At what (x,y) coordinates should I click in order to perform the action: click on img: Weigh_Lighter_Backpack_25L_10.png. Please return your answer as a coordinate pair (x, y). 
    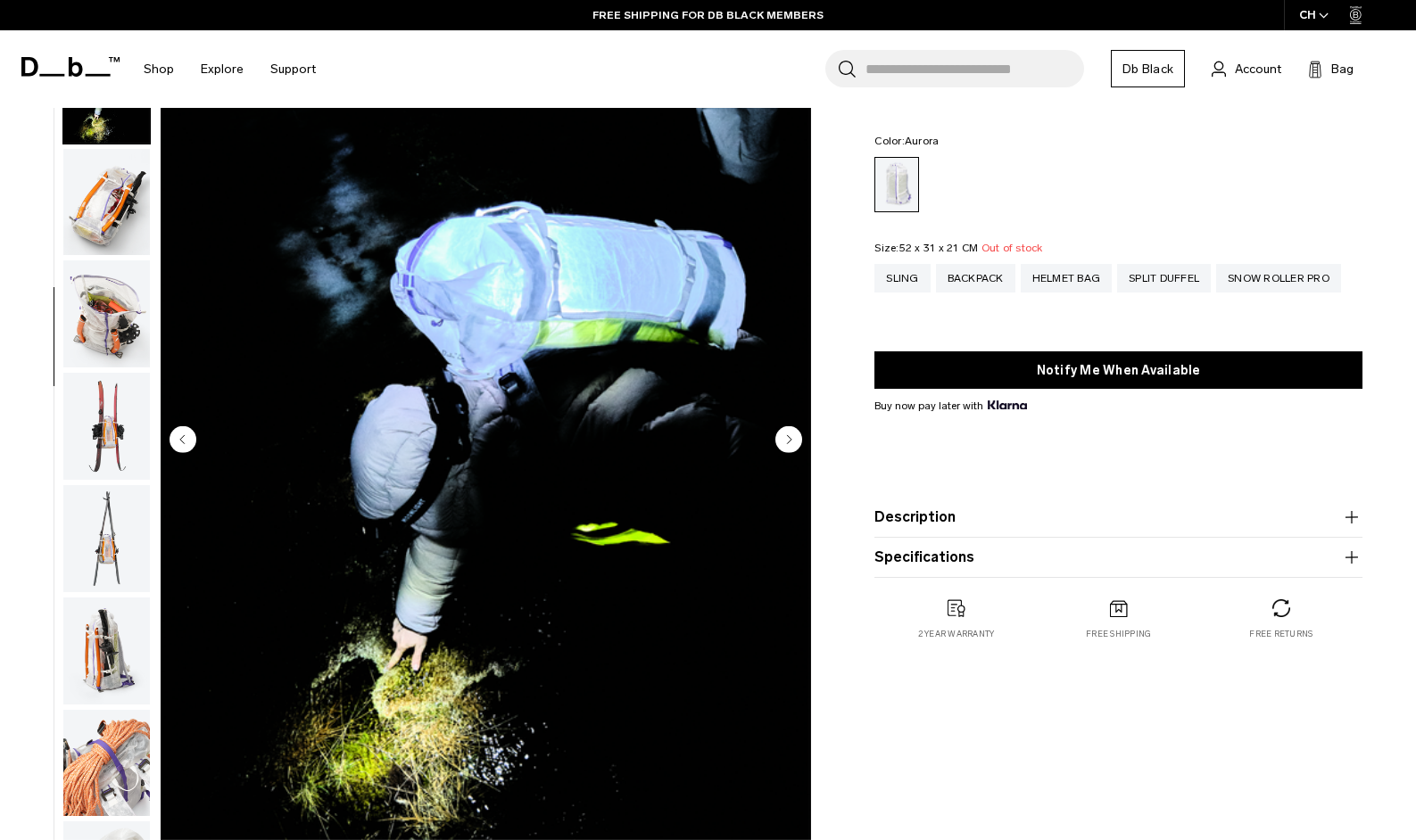
    Looking at the image, I should click on (106, 652).